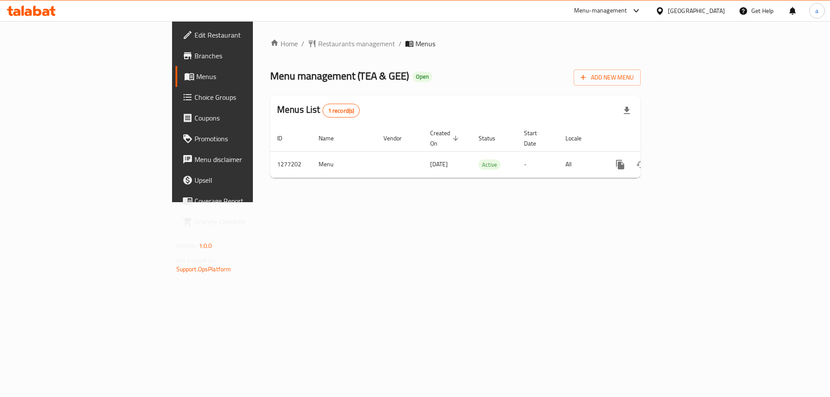  What do you see at coordinates (398, 138) in the screenshot?
I see `span: Vendor` at bounding box center [398, 138].